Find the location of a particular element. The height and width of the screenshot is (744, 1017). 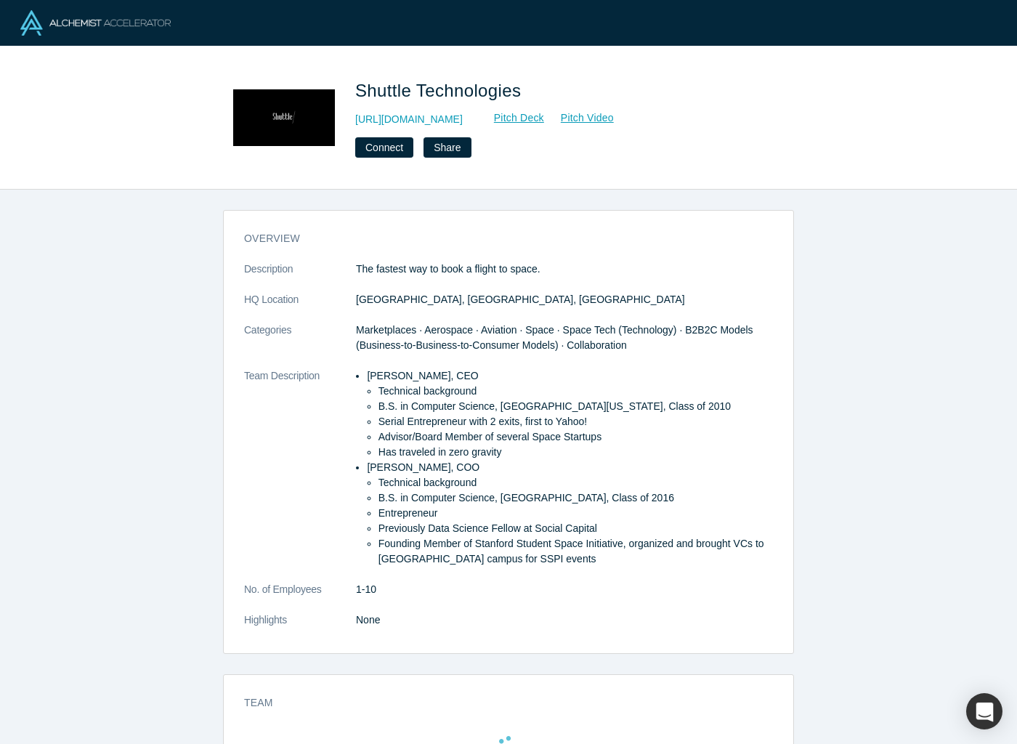

a: Pitch Video is located at coordinates (579, 118).